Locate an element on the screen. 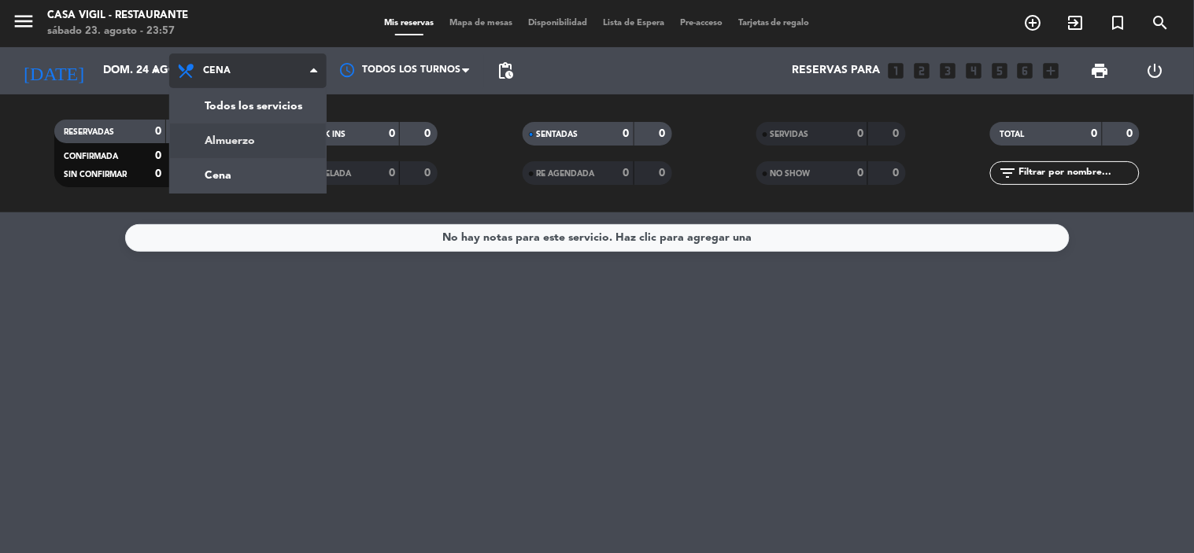  i: looks_4 is located at coordinates (973, 71).